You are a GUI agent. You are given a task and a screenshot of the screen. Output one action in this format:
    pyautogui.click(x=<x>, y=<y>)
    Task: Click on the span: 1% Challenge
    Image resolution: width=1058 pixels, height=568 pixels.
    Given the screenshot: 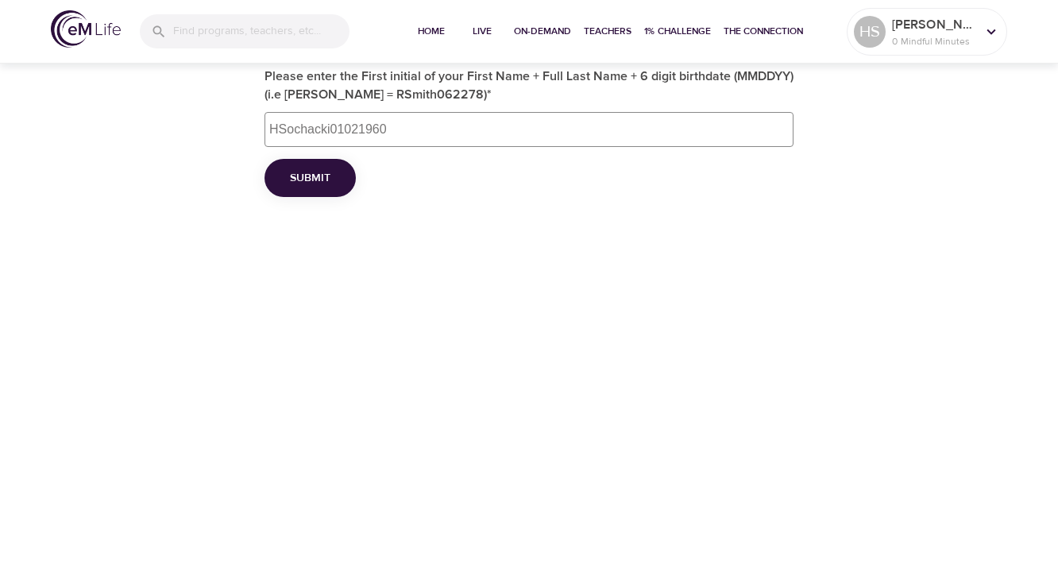 What is the action you would take?
    pyautogui.click(x=678, y=31)
    